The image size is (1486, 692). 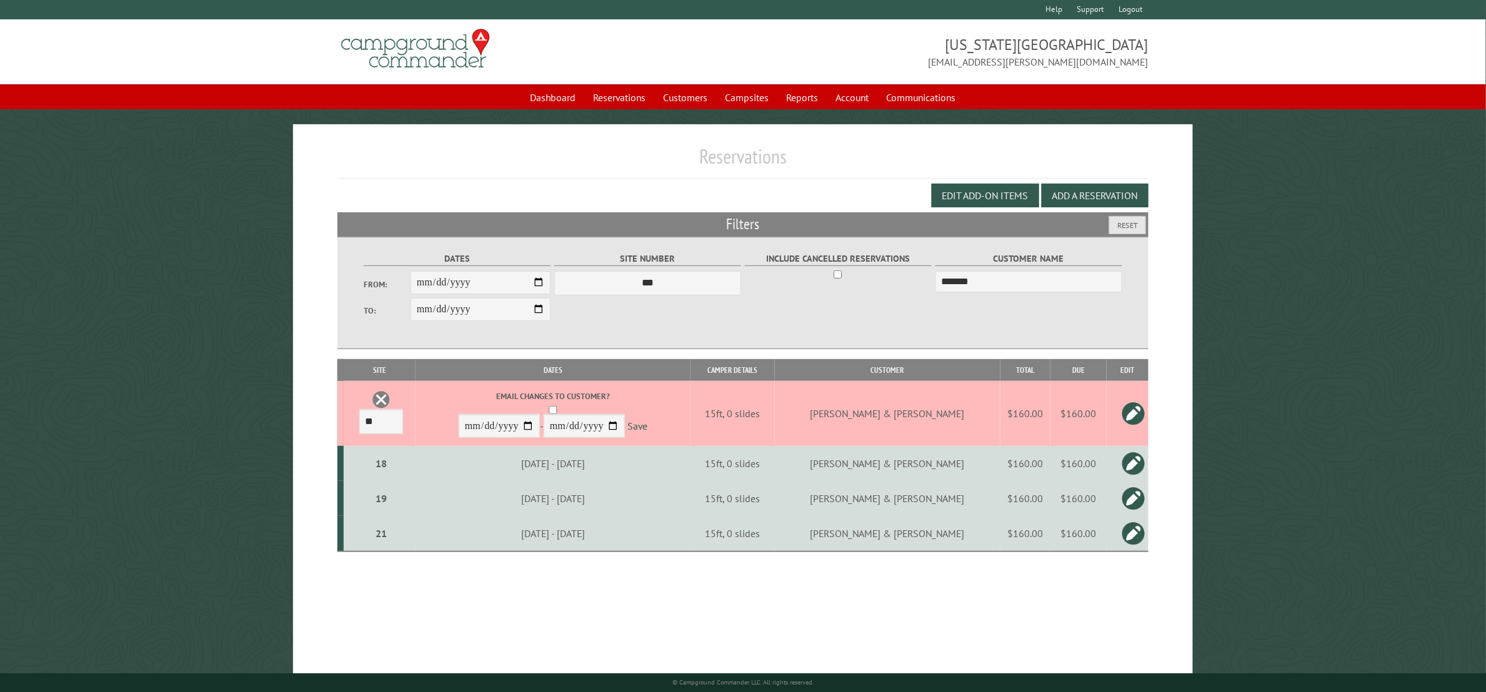 What do you see at coordinates (1025, 370) in the screenshot?
I see `th: Total` at bounding box center [1025, 370].